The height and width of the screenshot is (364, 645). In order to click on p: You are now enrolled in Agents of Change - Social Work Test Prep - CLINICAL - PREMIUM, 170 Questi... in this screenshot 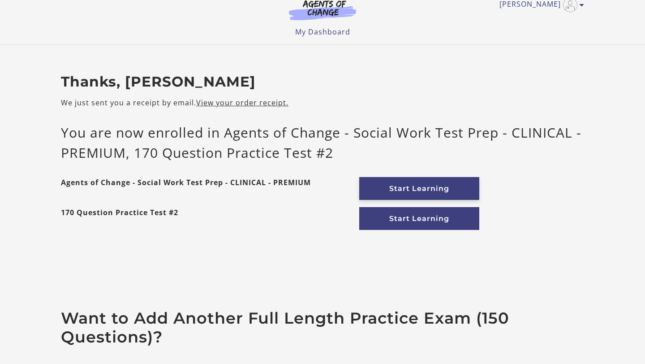, I will do `click(322, 142)`.